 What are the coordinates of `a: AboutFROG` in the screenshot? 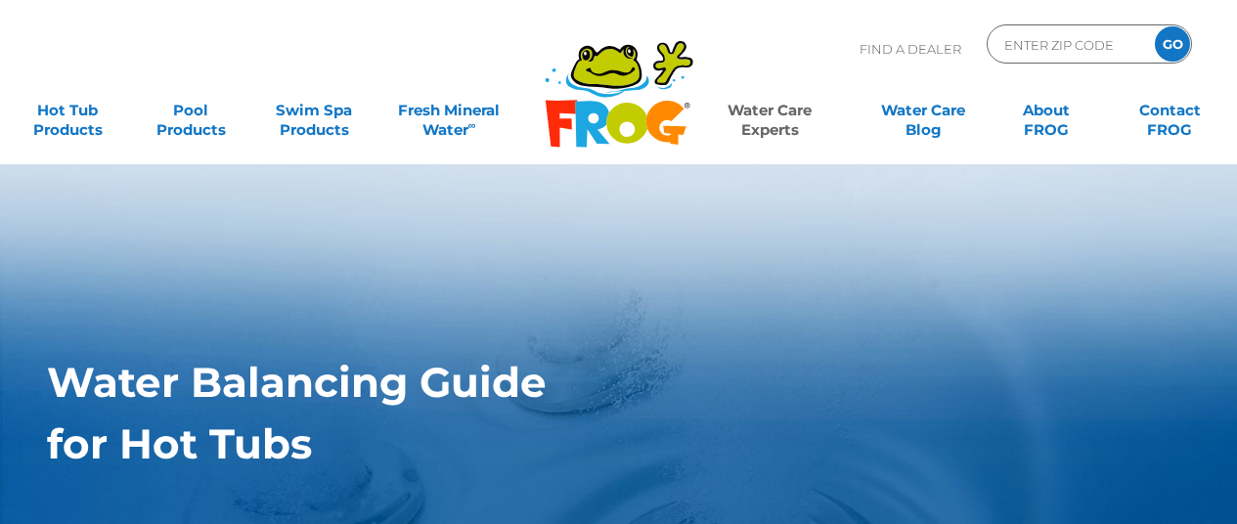 It's located at (1046, 111).